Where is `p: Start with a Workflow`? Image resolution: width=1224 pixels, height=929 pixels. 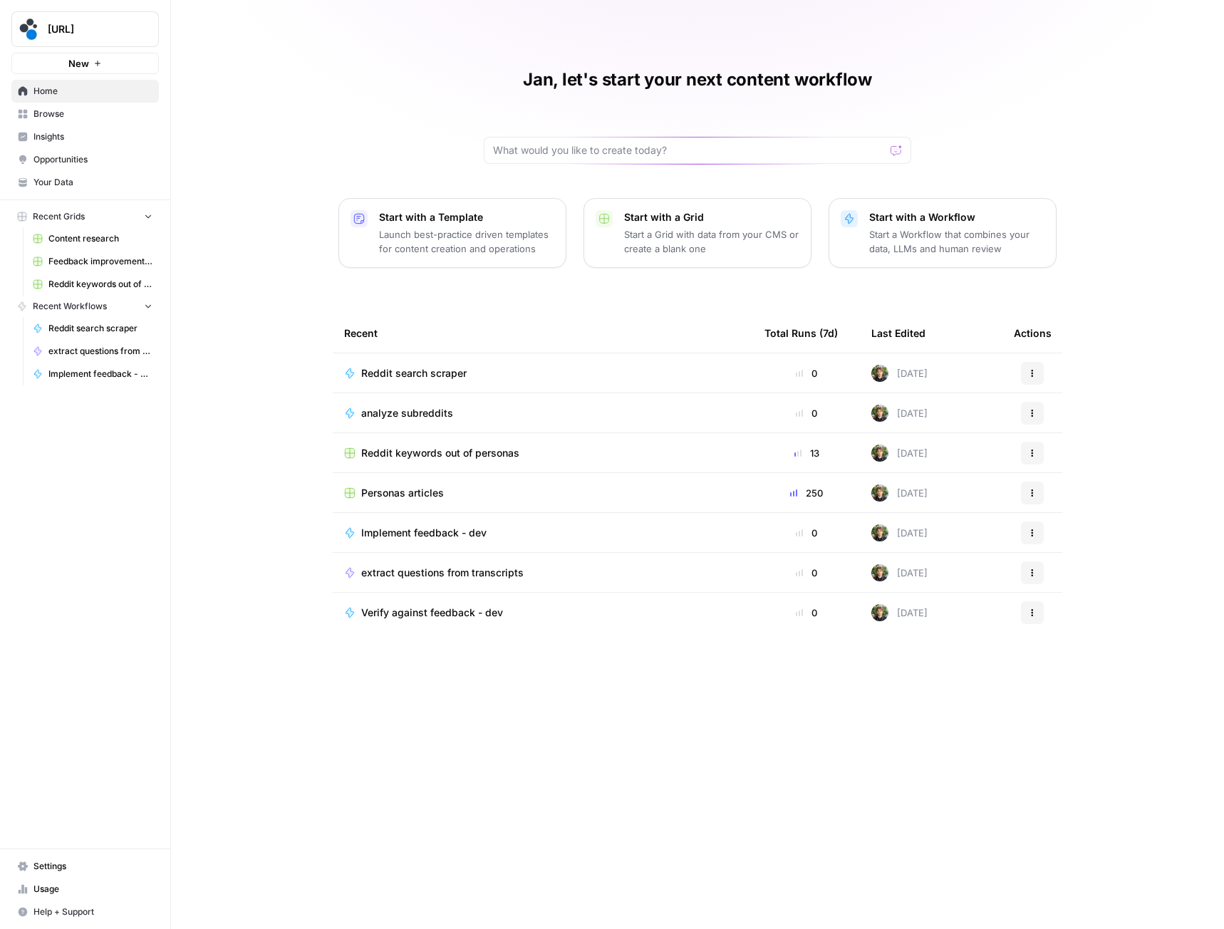 p: Start with a Workflow is located at coordinates (957, 217).